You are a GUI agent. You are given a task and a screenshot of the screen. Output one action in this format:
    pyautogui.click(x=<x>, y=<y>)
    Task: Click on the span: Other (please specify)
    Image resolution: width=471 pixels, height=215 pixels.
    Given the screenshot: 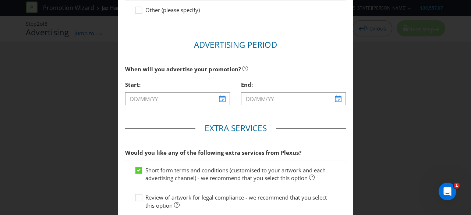 What is the action you would take?
    pyautogui.click(x=173, y=10)
    